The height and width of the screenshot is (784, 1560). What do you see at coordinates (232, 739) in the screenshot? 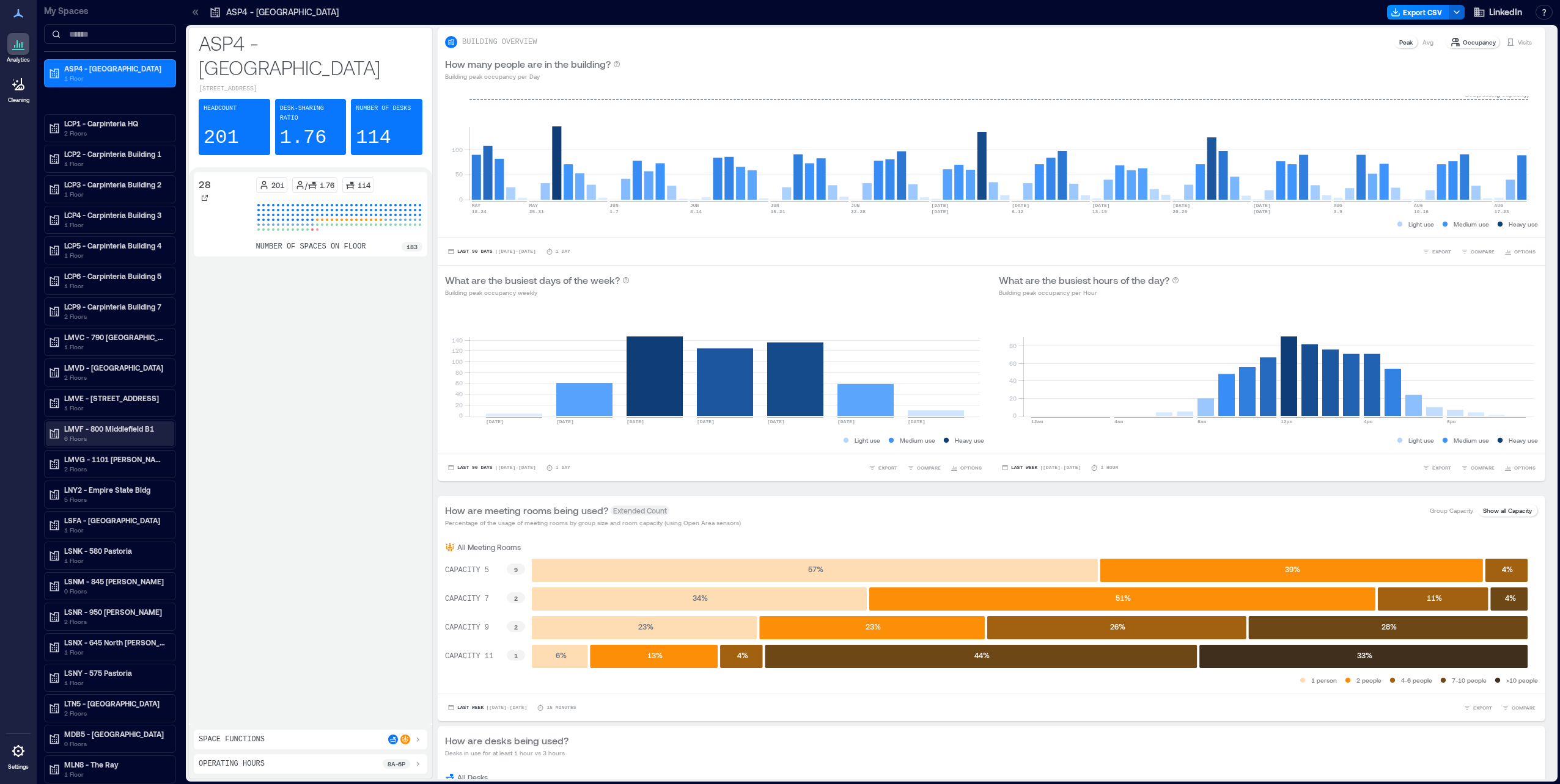
I see `p: Space Functions` at bounding box center [232, 739].